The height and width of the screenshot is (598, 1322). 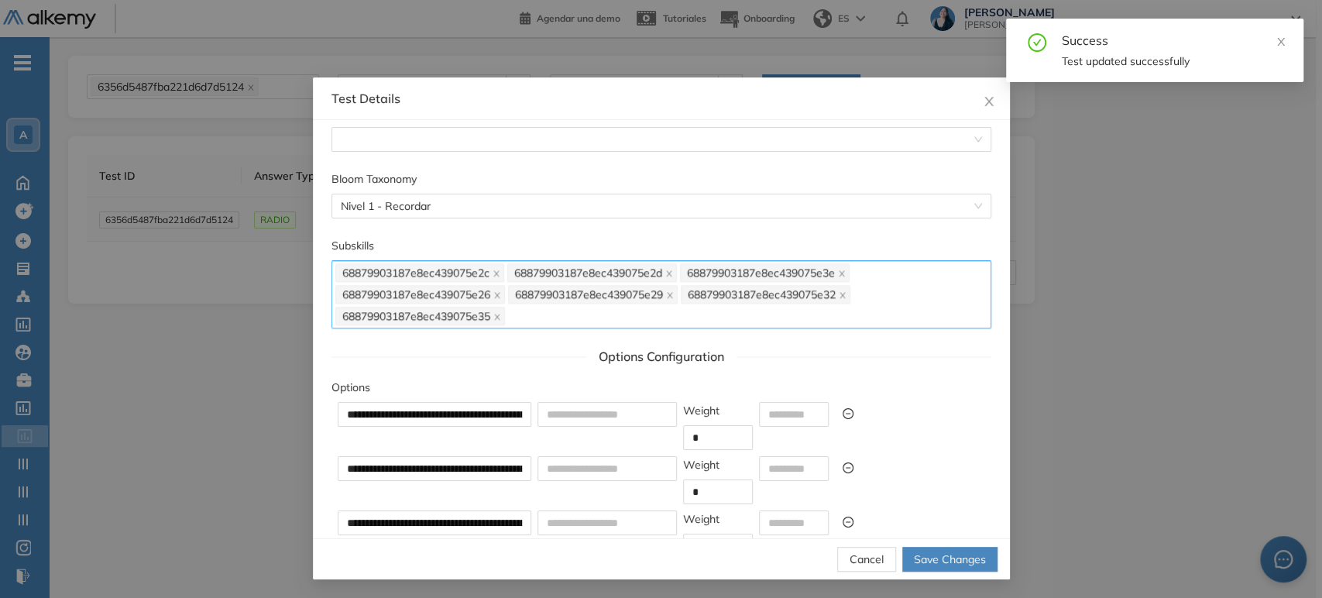 I want to click on div: Success, so click(x=1173, y=40).